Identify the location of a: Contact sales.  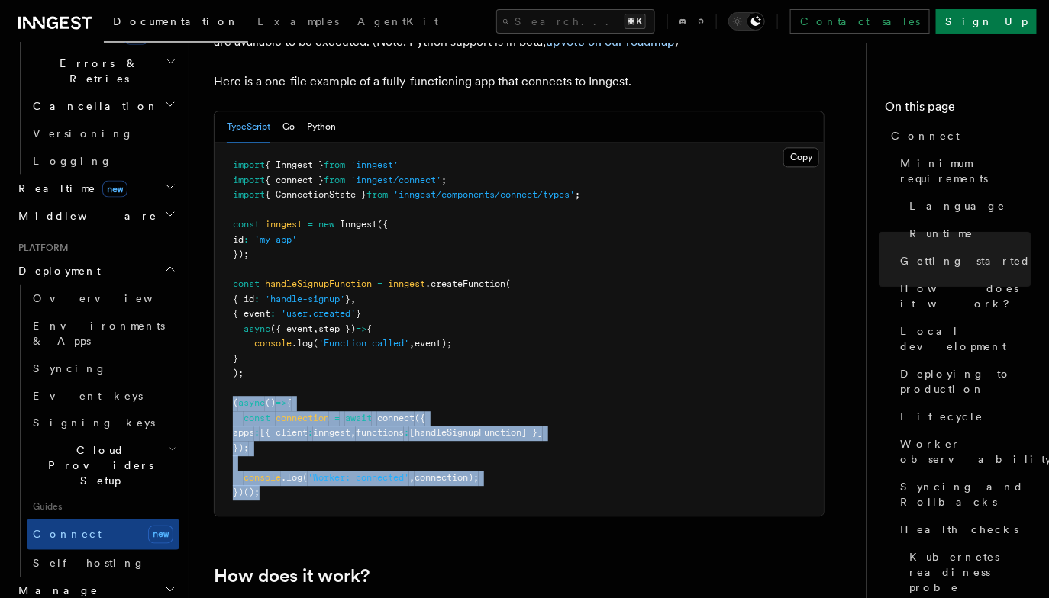
(859, 21).